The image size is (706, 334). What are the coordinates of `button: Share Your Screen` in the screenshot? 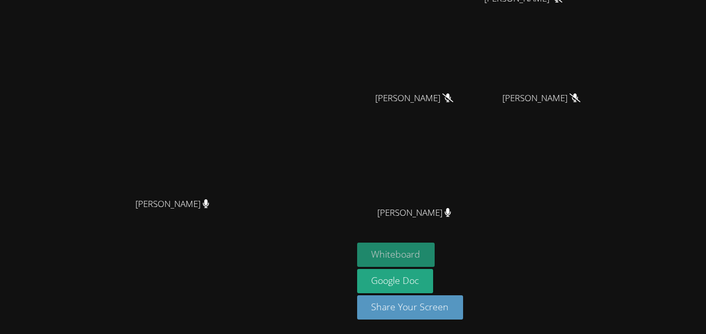 It's located at (410, 307).